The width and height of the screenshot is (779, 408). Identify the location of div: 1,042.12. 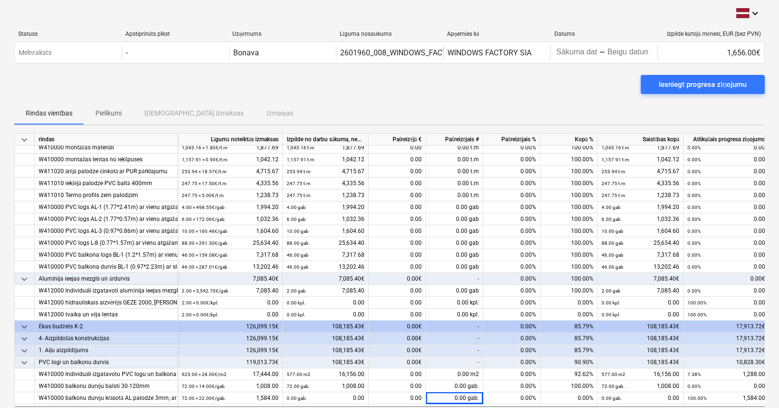
(640, 159).